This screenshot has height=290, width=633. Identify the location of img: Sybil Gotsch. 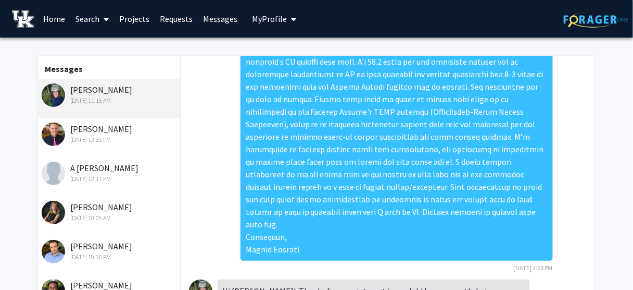
(53, 95).